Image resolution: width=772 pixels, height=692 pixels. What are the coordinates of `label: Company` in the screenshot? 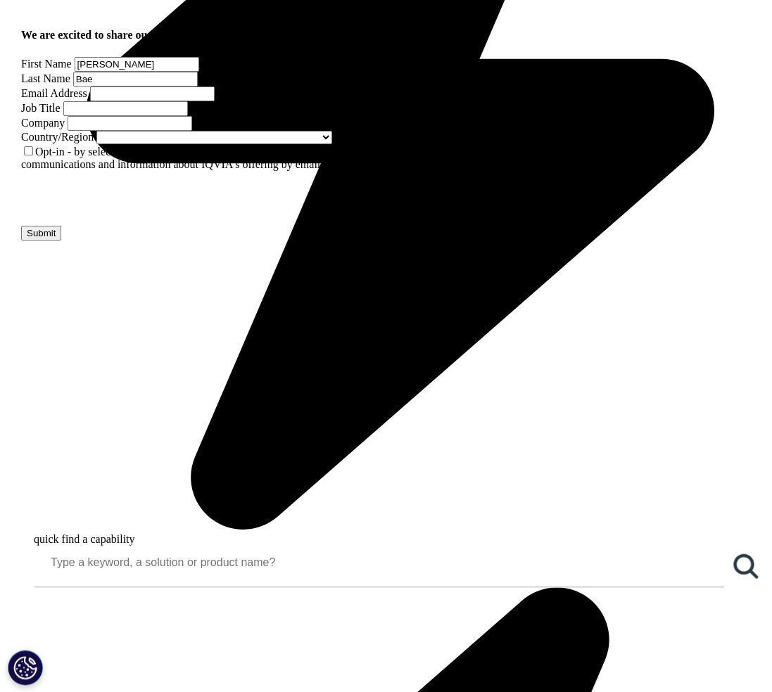 It's located at (43, 122).